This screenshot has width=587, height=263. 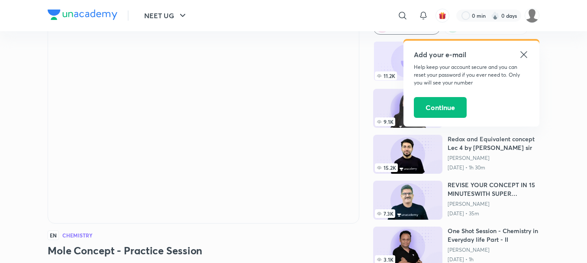 What do you see at coordinates (166, 16) in the screenshot?
I see `button: NEET UG` at bounding box center [166, 16].